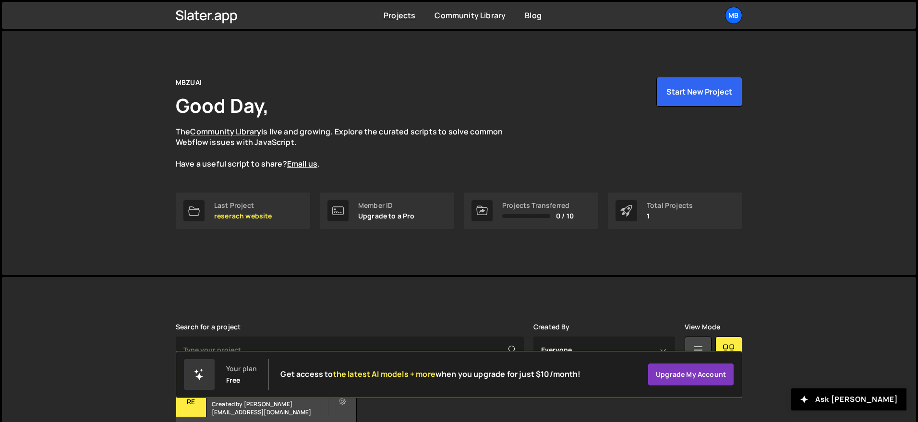 The width and height of the screenshot is (918, 422). Describe the element at coordinates (538, 206) in the screenshot. I see `div: Projects Transferred` at that location.